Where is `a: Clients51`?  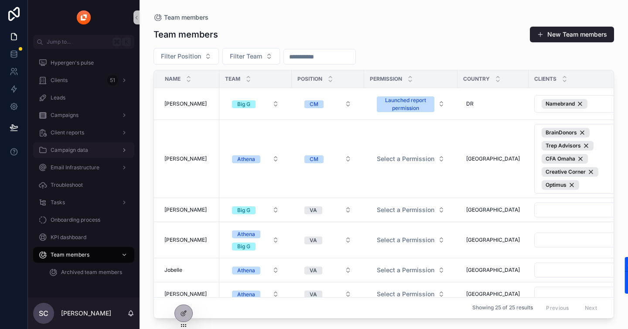 a: Clients51 is located at coordinates (84, 80).